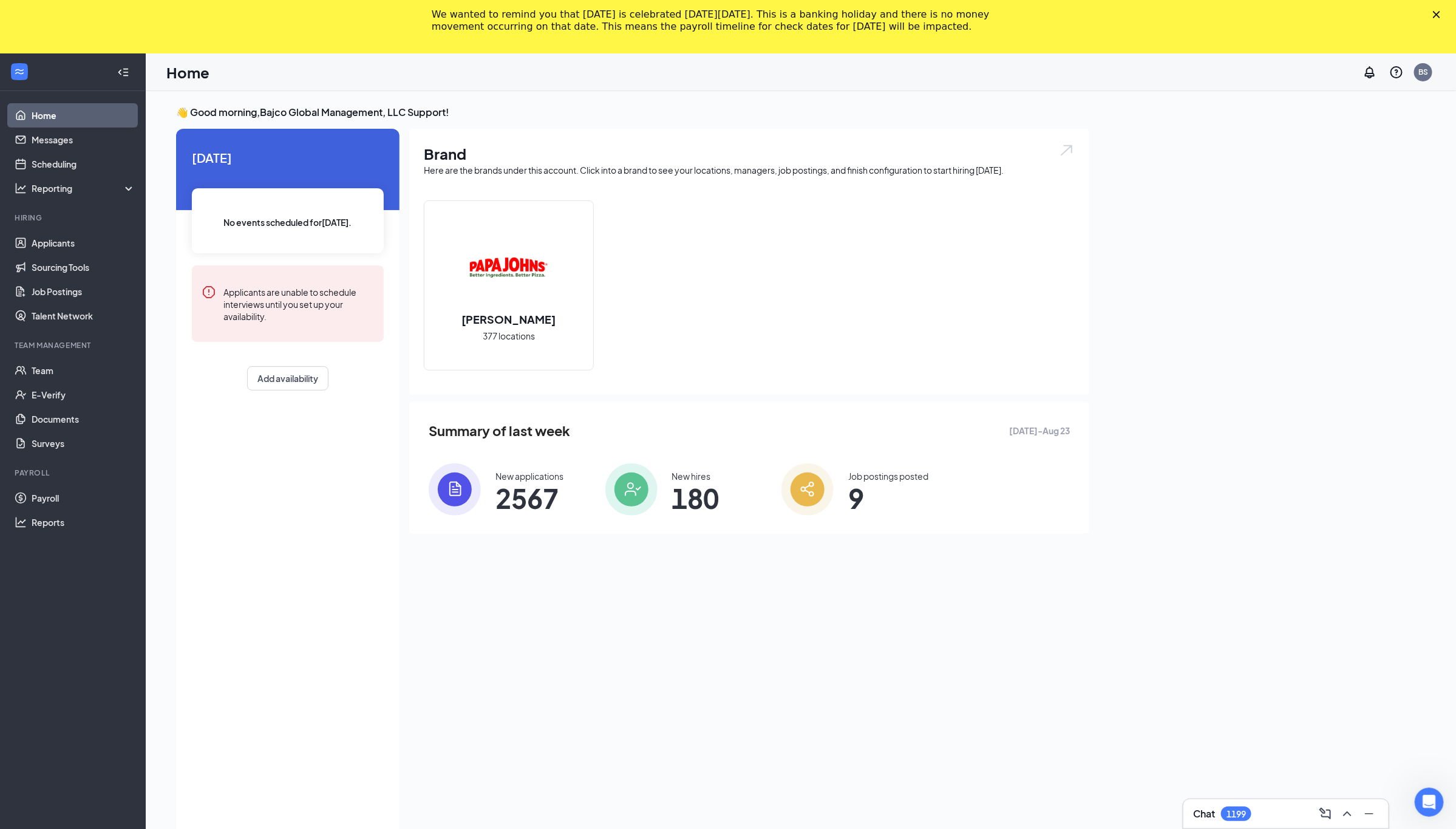  Describe the element at coordinates (19, 71) in the screenshot. I see `svg: WorkstreamLogo` at that location.